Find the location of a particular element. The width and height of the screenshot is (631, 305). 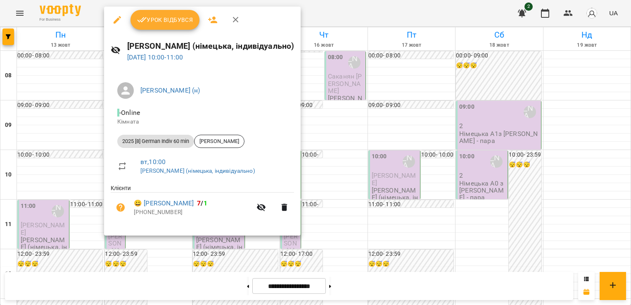

span: 7 is located at coordinates (199, 203).